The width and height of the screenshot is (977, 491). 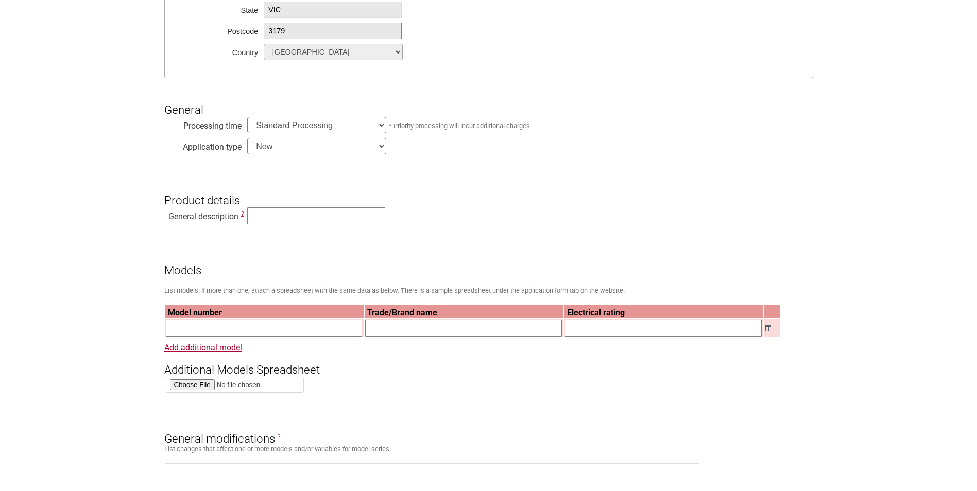 What do you see at coordinates (489, 362) in the screenshot?
I see `h3: Additional Models Spreadsheet` at bounding box center [489, 362].